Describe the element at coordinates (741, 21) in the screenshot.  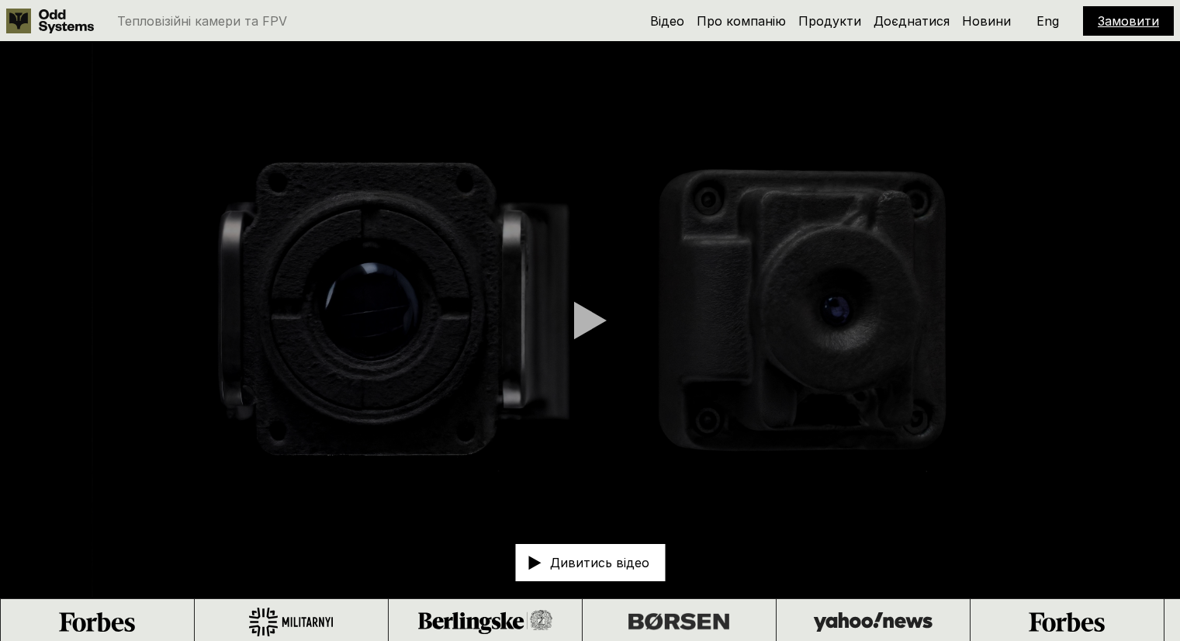
I see `a: Про компанію` at that location.